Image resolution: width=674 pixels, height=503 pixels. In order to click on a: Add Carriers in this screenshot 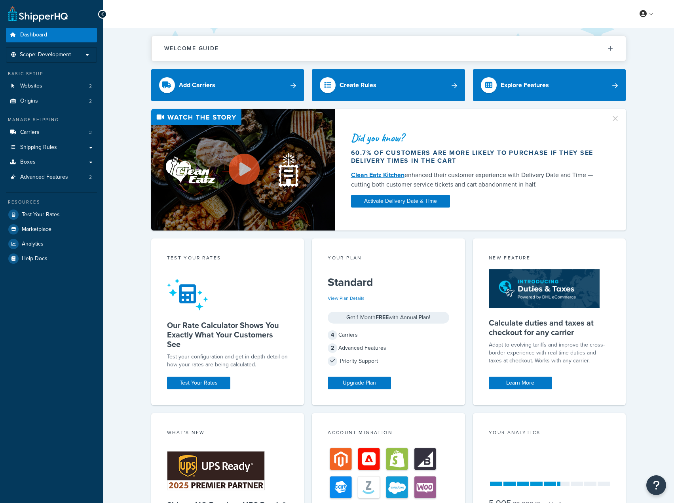, I will do `click(228, 85)`.